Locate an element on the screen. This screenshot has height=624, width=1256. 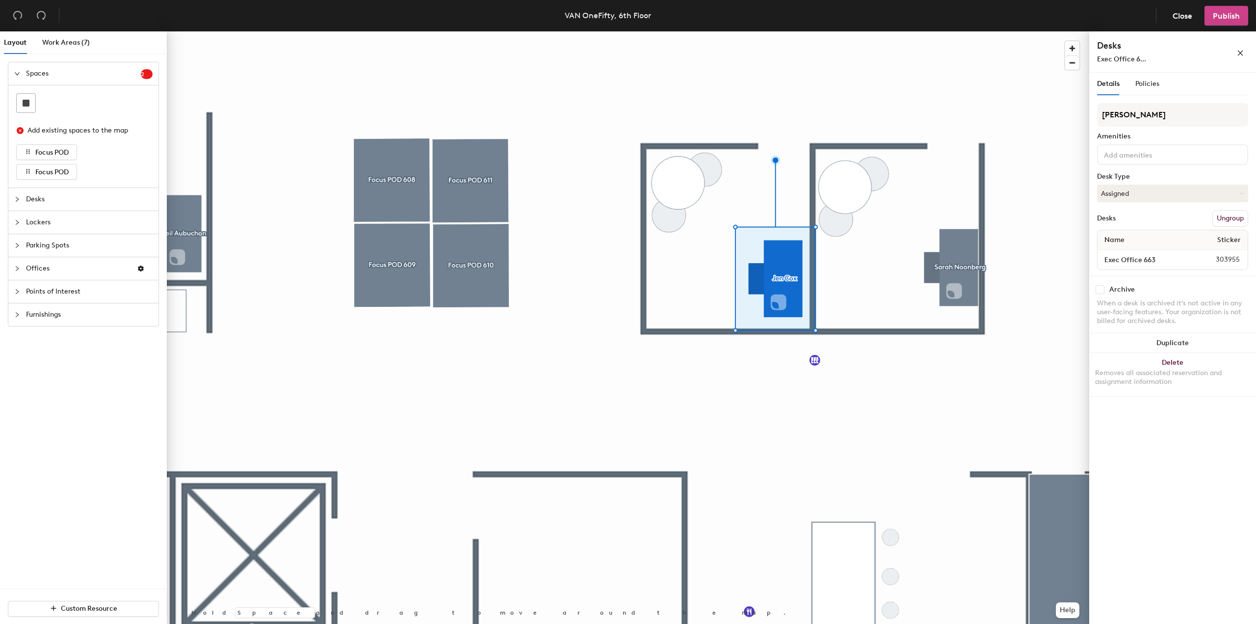
span: Work Areas (7) is located at coordinates (66, 42).